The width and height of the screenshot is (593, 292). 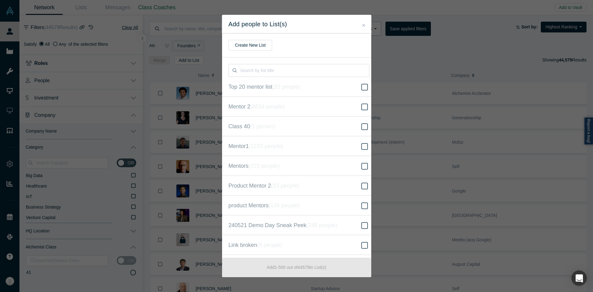 What do you see at coordinates (305, 70) in the screenshot?
I see `input: Search by list title` at bounding box center [305, 70].